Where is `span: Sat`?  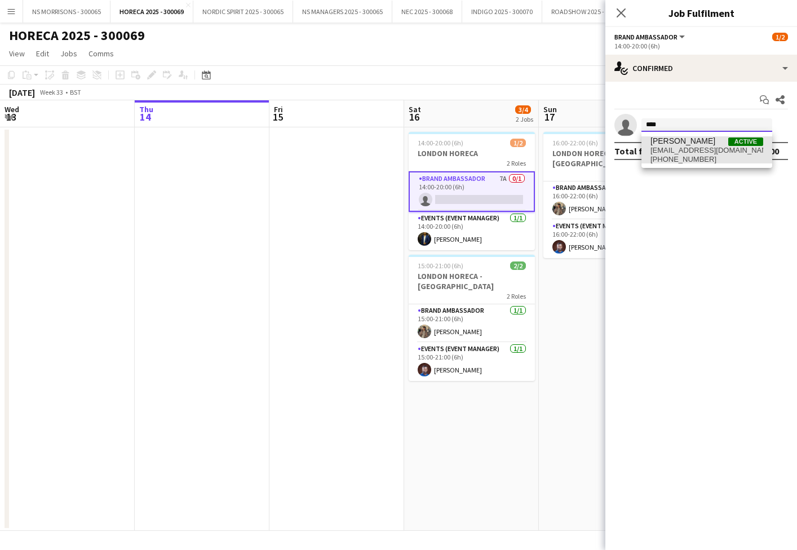
span: Sat is located at coordinates (415, 109).